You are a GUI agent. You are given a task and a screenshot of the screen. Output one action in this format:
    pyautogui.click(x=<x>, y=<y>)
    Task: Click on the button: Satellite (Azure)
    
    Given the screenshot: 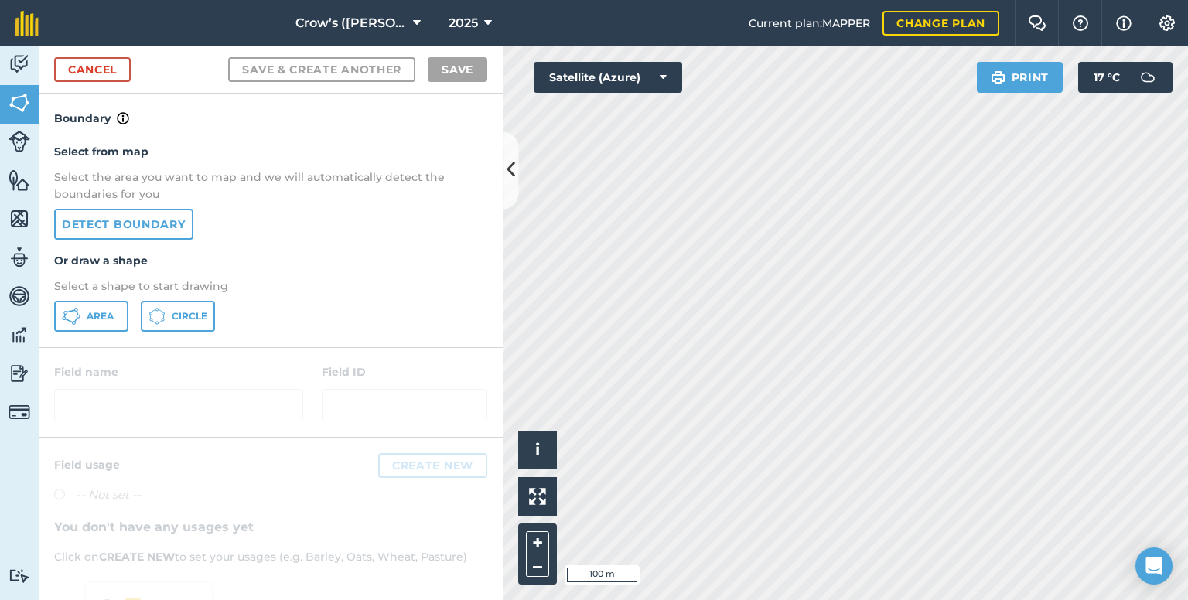 What is the action you would take?
    pyautogui.click(x=608, y=77)
    